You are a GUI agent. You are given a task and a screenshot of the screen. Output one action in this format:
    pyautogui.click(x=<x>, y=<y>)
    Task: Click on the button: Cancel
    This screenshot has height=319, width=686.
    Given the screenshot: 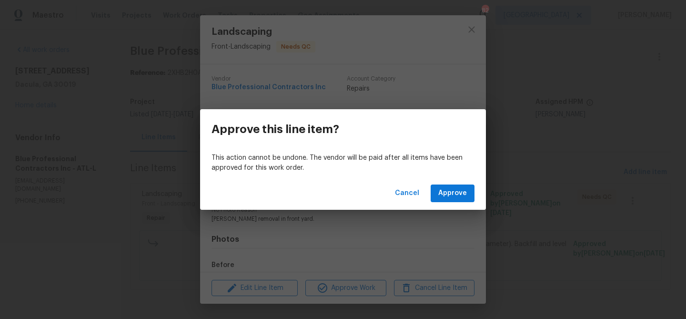 What is the action you would take?
    pyautogui.click(x=407, y=193)
    